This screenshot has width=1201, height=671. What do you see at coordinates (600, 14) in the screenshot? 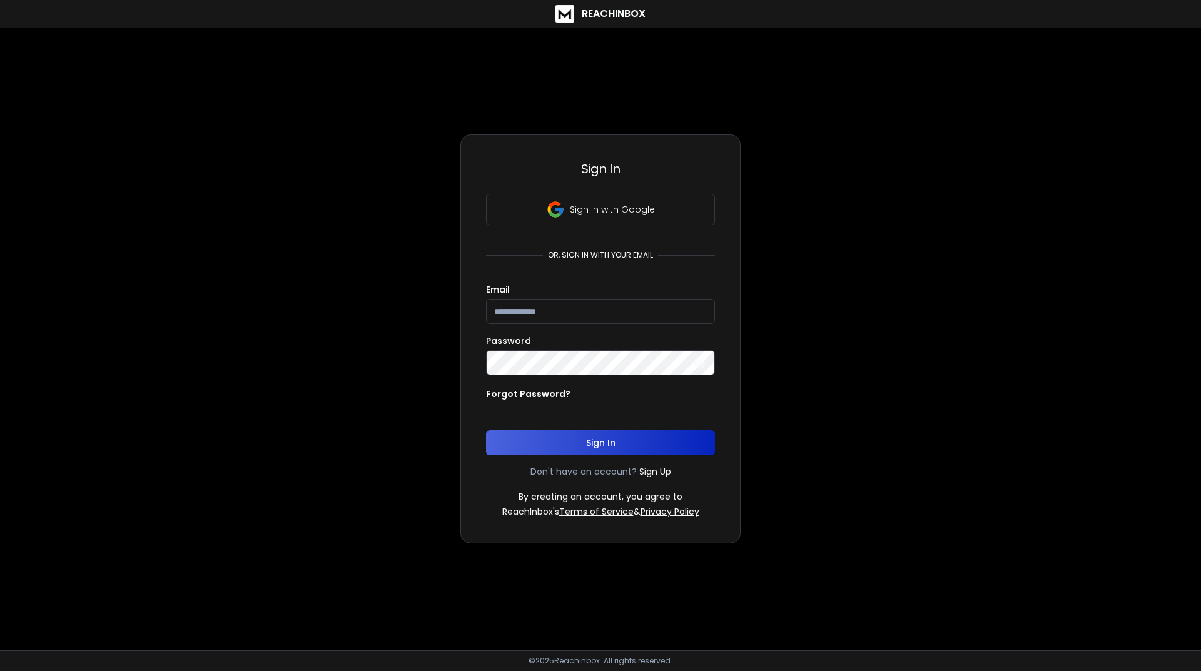
I see `a: ReachInbox` at bounding box center [600, 14].